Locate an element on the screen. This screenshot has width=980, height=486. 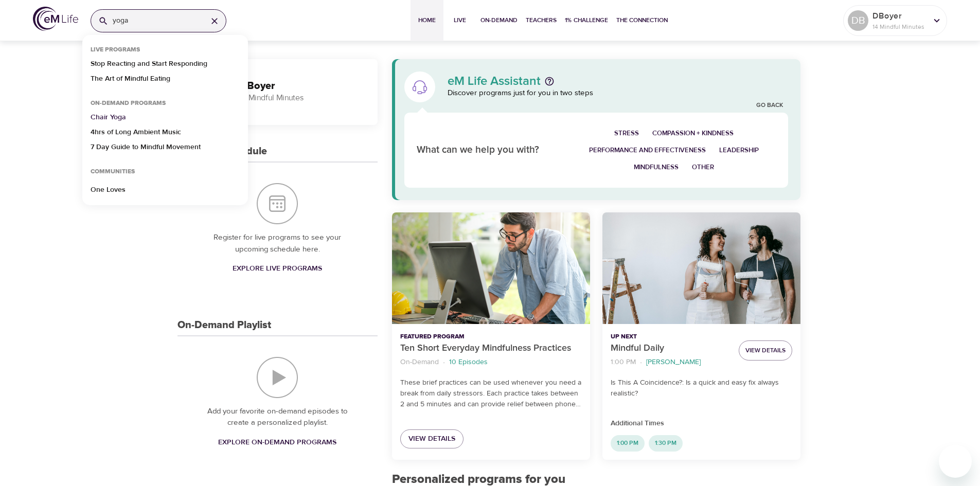
p: 7 Day Guide to Mindful Movement is located at coordinates (146, 149).